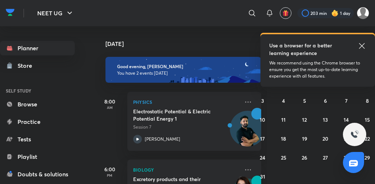 This screenshot has height=184, width=375. Describe the element at coordinates (55, 13) in the screenshot. I see `button: NEET UG` at that location.